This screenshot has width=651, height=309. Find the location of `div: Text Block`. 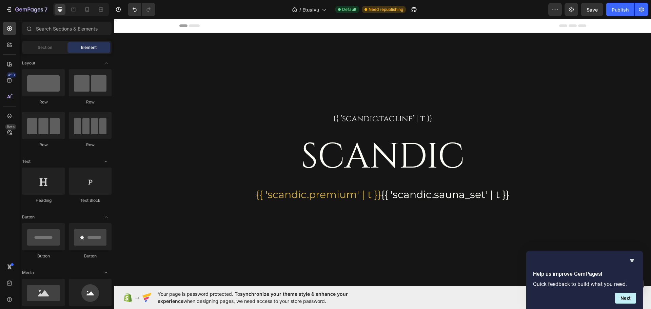

div: Text Block is located at coordinates (90, 201).